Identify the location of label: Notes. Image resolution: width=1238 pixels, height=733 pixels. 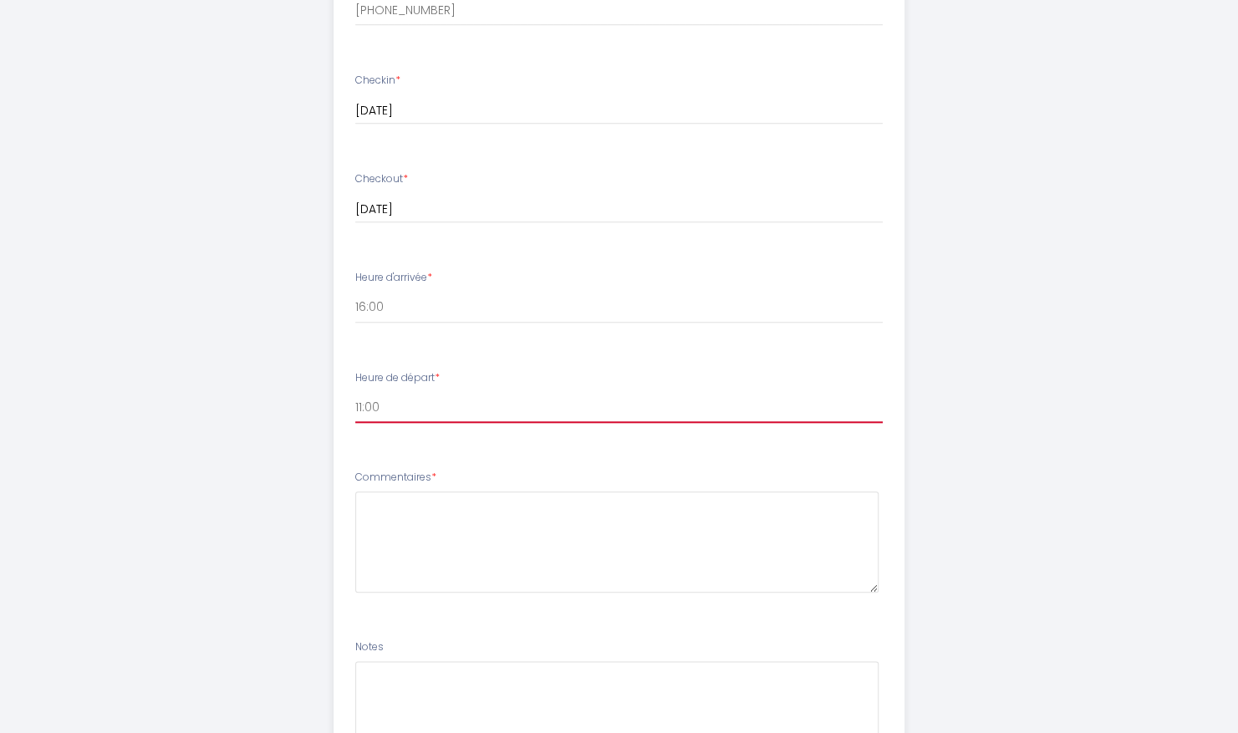
(370, 647).